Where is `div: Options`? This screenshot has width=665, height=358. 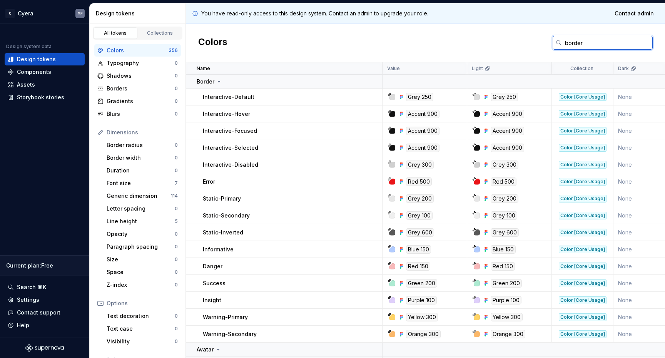
div: Options is located at coordinates (142, 303).